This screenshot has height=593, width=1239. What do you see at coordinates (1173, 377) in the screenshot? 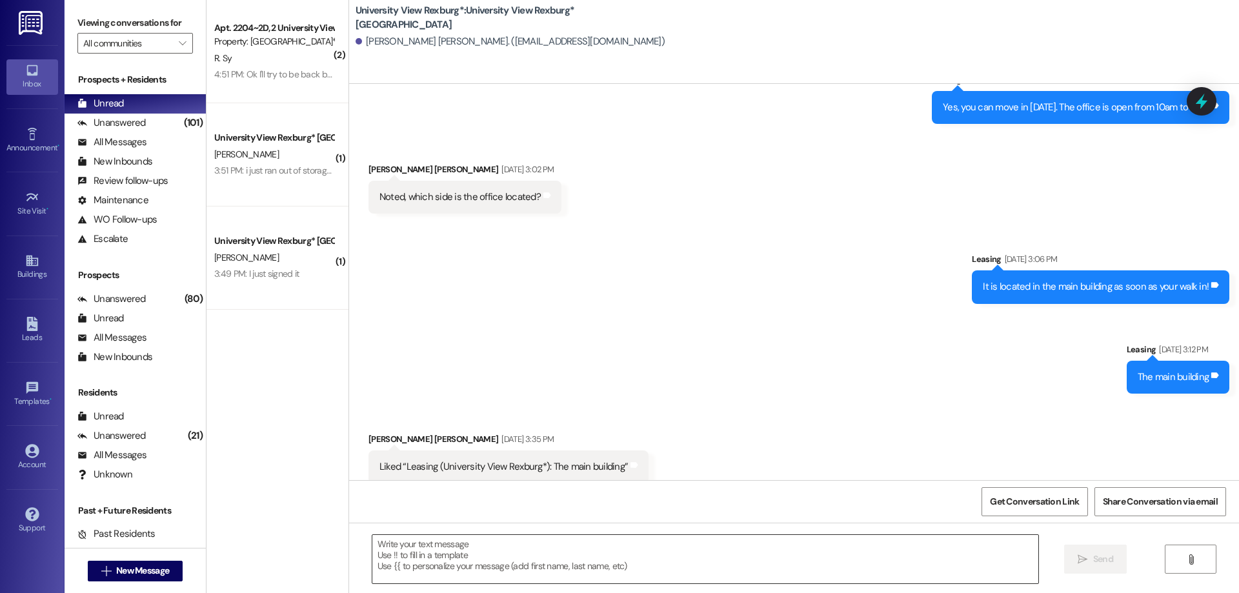
I see `div: The main building` at bounding box center [1173, 377].